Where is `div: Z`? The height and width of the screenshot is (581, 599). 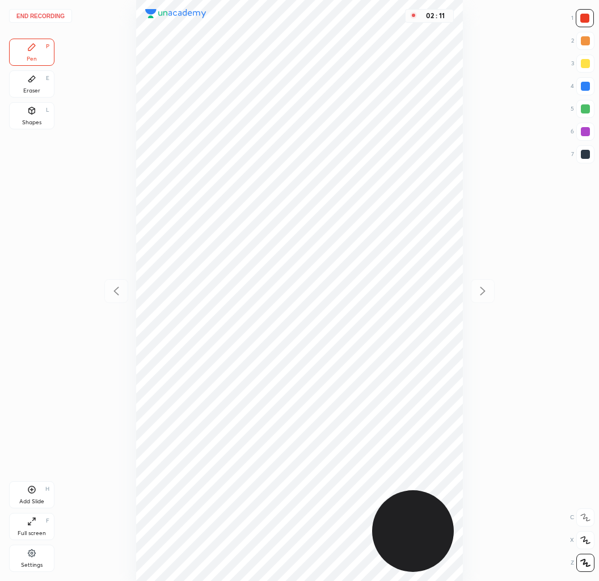
div: Z is located at coordinates (583, 563).